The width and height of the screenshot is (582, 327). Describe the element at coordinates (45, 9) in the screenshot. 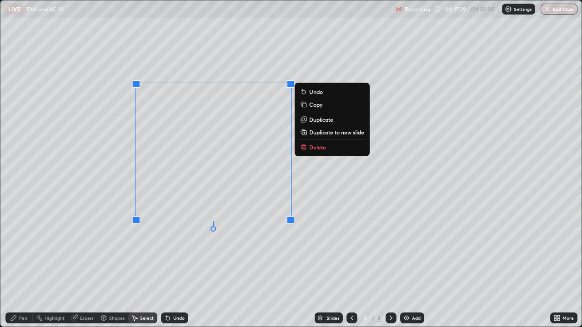

I see `p: EMI and AC 18` at that location.